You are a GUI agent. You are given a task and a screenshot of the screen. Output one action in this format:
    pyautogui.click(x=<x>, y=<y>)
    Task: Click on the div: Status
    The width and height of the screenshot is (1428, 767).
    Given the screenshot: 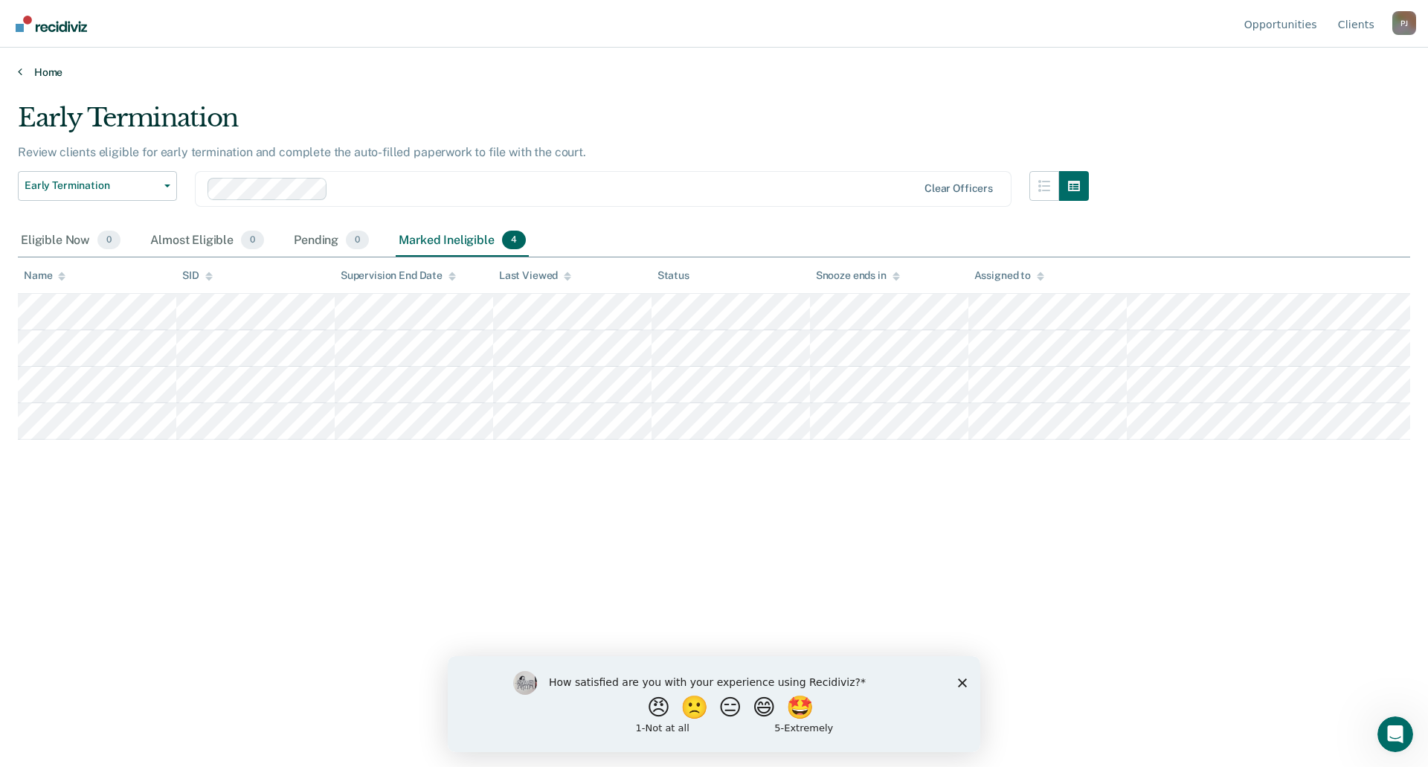 What is the action you would take?
    pyautogui.click(x=673, y=275)
    